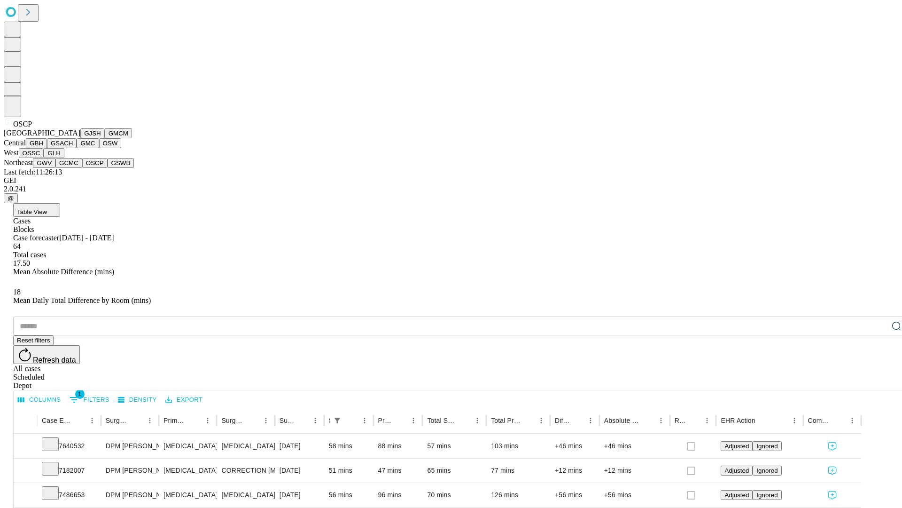 The height and width of the screenshot is (508, 902). Describe the element at coordinates (69, 494) in the screenshot. I see `div: 7486653` at that location.